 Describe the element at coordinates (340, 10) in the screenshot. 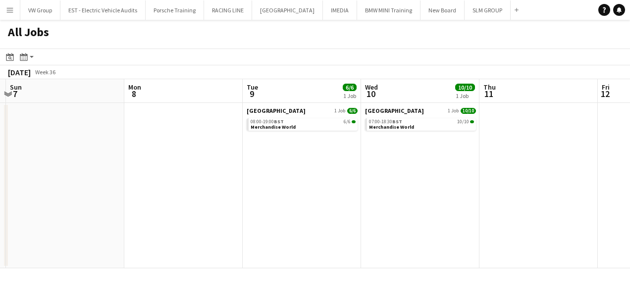

I see `button: IMEDIA` at that location.